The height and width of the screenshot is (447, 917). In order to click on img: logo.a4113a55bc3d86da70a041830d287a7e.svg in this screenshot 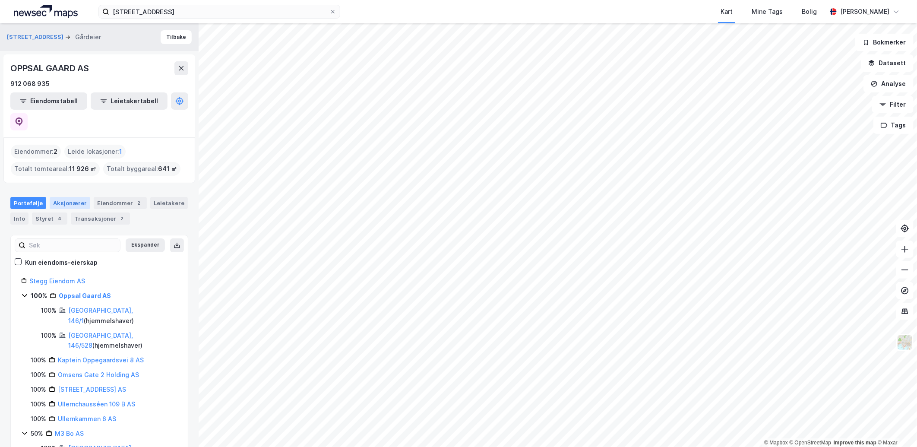, I will do `click(46, 12)`.